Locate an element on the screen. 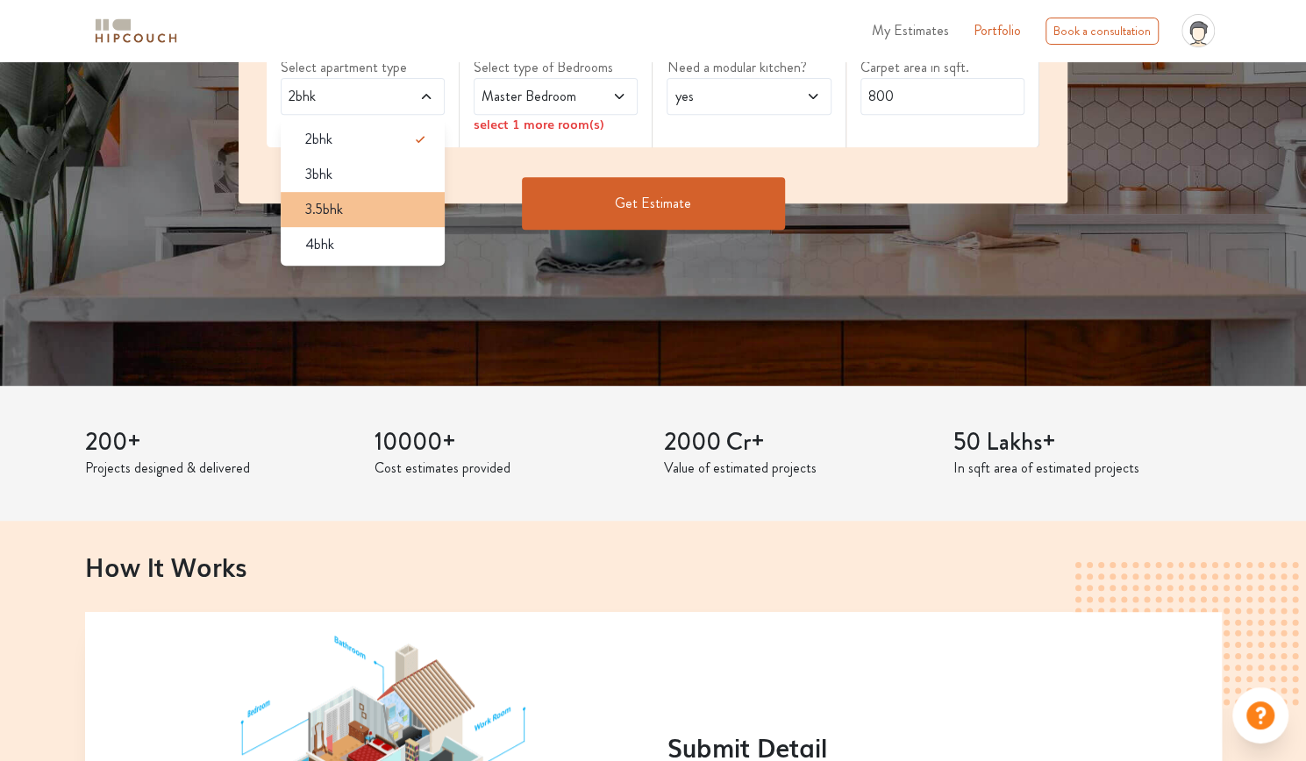 Image resolution: width=1306 pixels, height=761 pixels. a: Portfolio is located at coordinates (997, 31).